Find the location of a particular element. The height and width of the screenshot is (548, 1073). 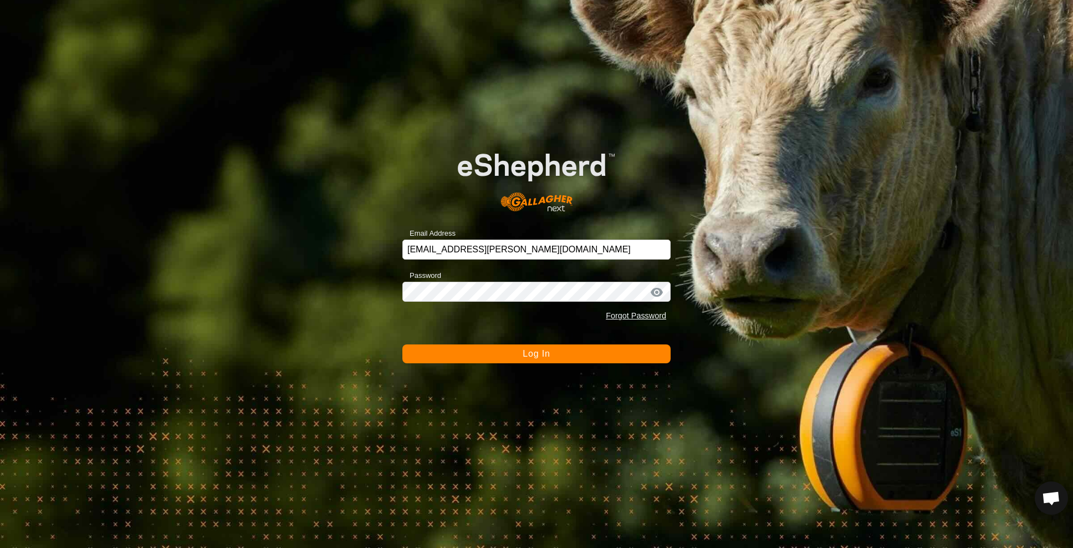

span: Log In is located at coordinates (536, 353).